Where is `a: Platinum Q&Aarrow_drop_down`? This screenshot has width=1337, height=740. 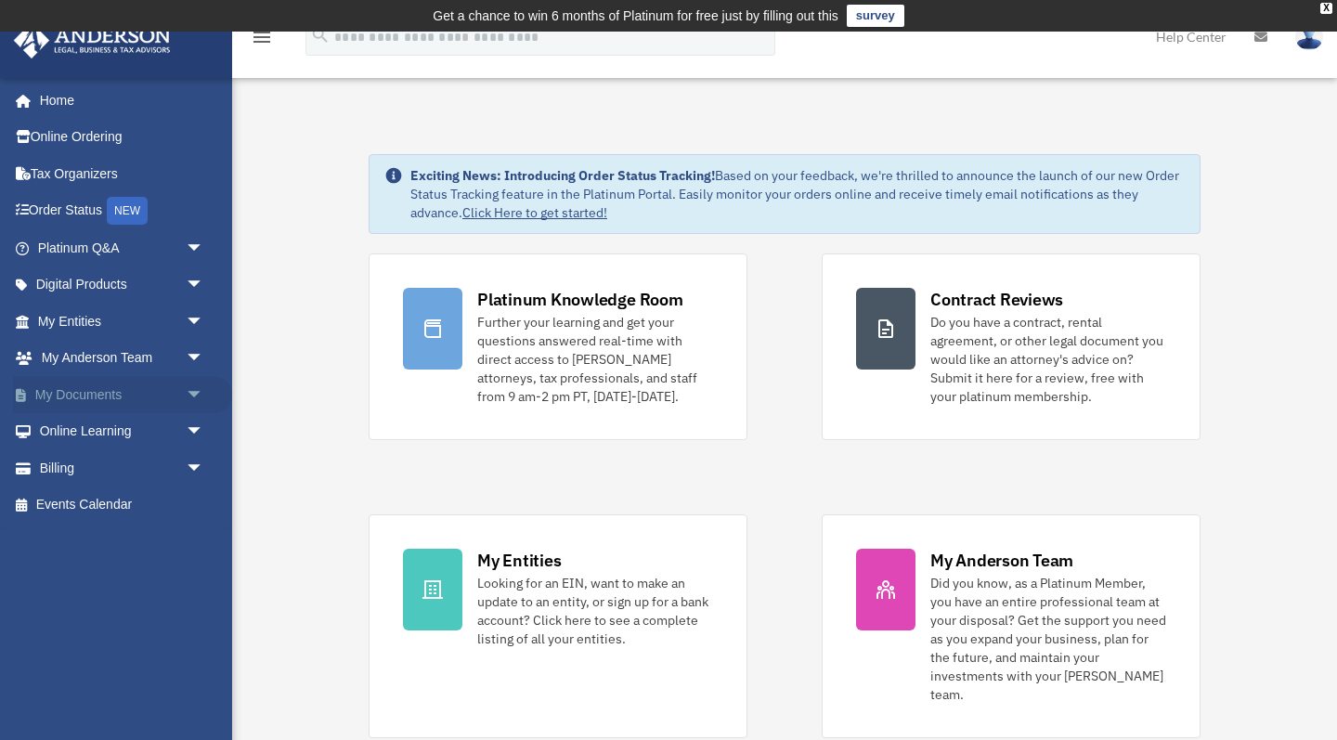
a: Platinum Q&Aarrow_drop_down is located at coordinates (123, 248).